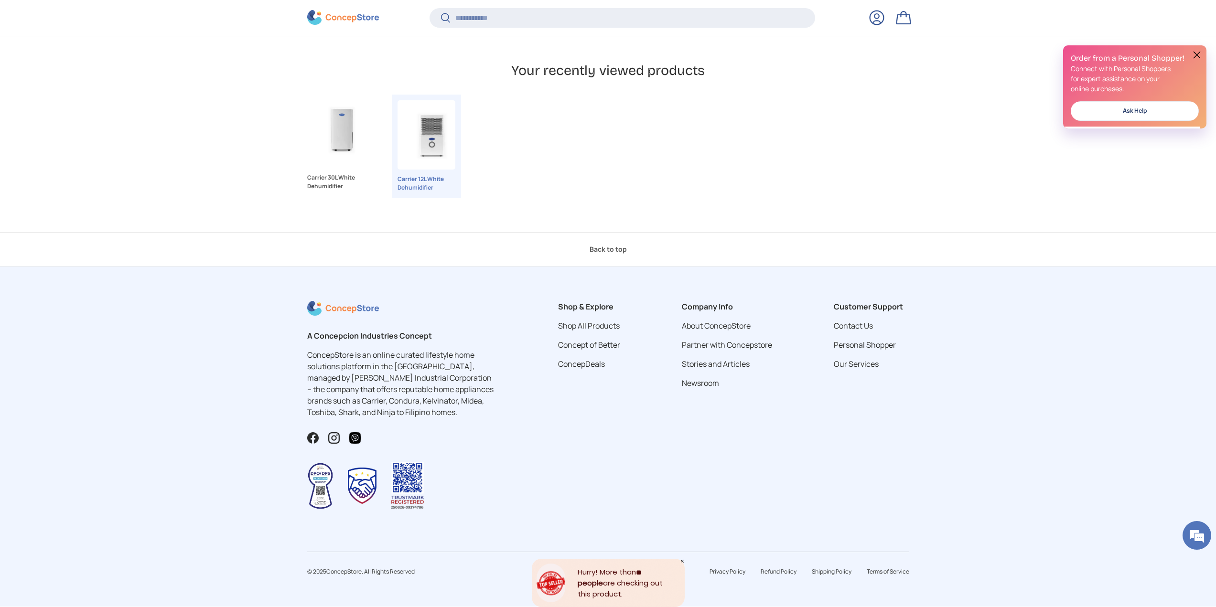 The image size is (1216, 607). Describe the element at coordinates (832, 572) in the screenshot. I see `a: Shipping Policy` at that location.